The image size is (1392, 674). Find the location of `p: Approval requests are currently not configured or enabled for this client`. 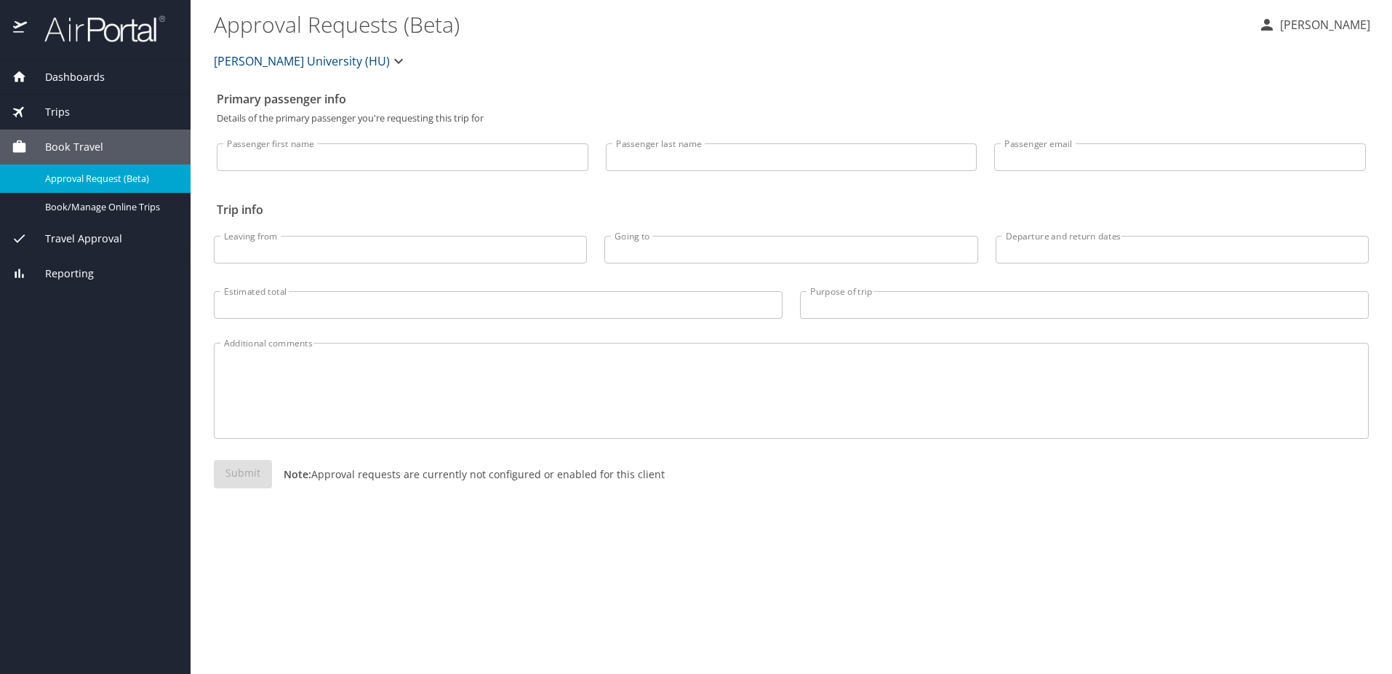

p: Approval requests are currently not configured or enabled for this client is located at coordinates (469, 474).